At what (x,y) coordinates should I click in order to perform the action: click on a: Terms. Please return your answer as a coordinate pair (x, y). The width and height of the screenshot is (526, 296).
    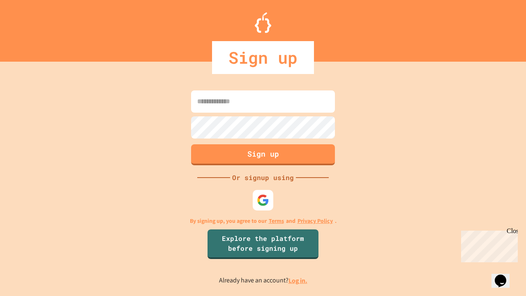
    Looking at the image, I should click on (276, 221).